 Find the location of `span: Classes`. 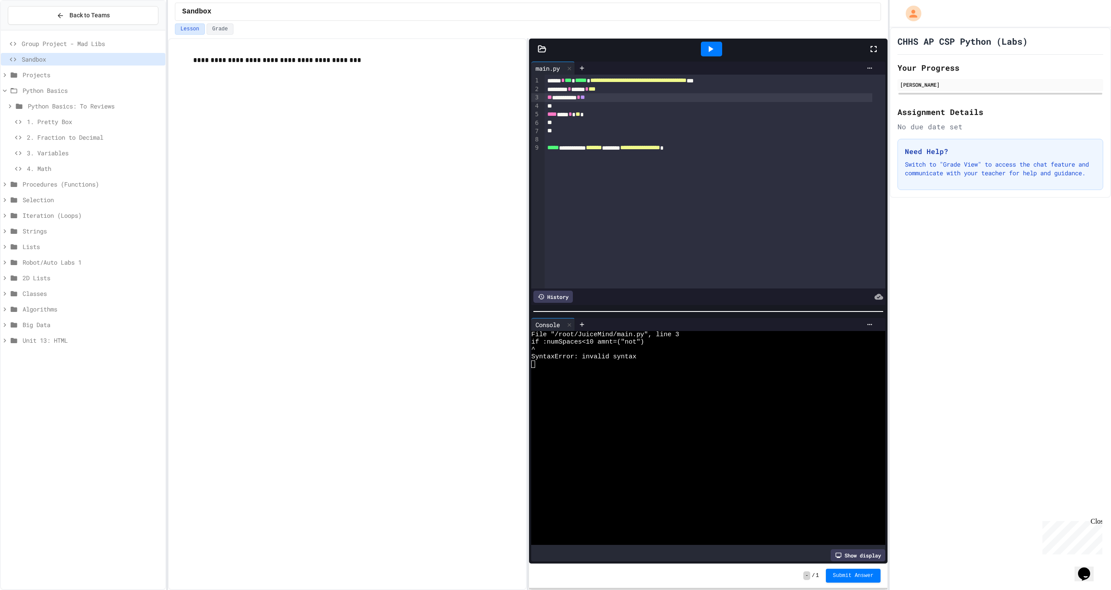

span: Classes is located at coordinates (92, 293).